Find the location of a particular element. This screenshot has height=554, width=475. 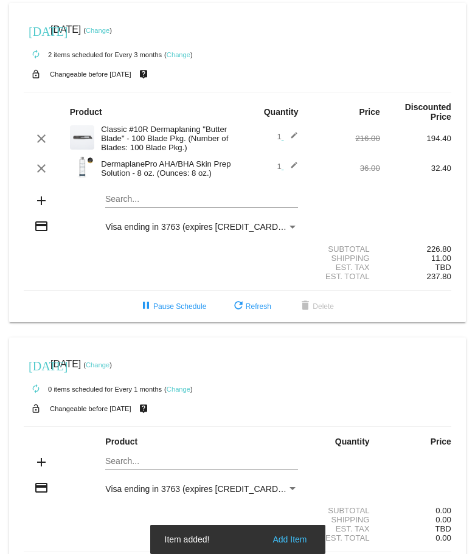

strong: Discounted Price is located at coordinates (428, 112).